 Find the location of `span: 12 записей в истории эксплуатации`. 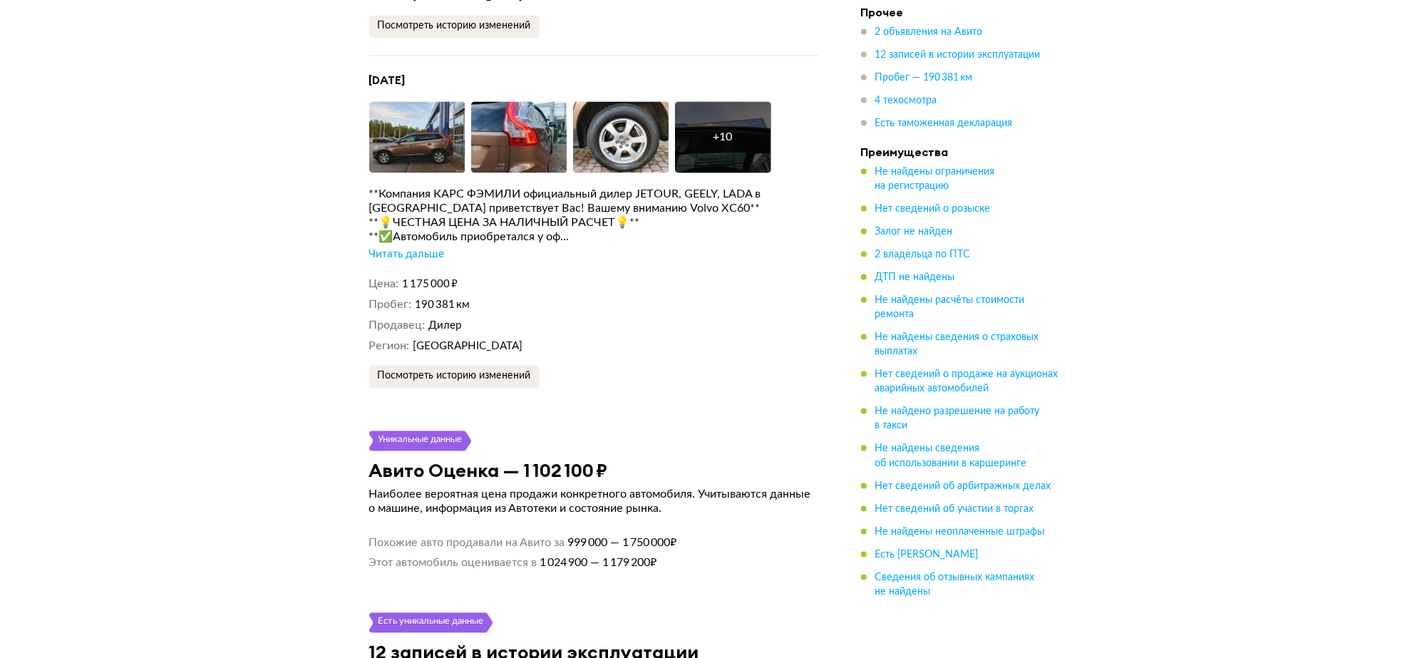

span: 12 записей в истории эксплуатации is located at coordinates (958, 56).